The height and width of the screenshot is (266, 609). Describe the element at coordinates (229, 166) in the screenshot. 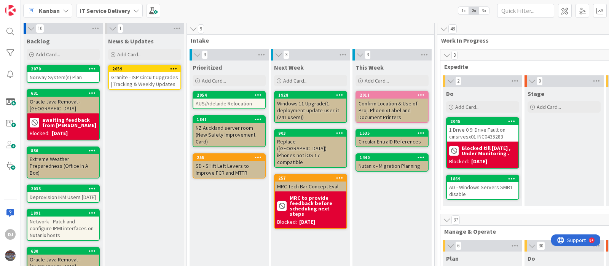

I see `div: 255SD - SHift Left Levers to Improve FCR and MTTR` at that location.